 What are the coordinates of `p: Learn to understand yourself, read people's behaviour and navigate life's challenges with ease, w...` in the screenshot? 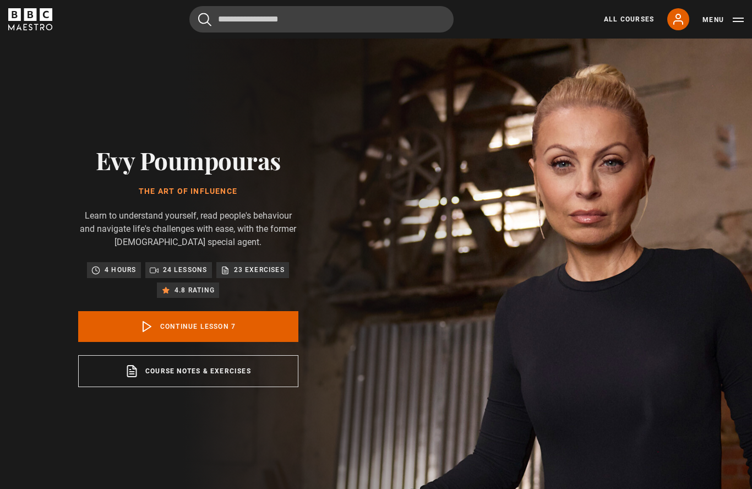 It's located at (188, 229).